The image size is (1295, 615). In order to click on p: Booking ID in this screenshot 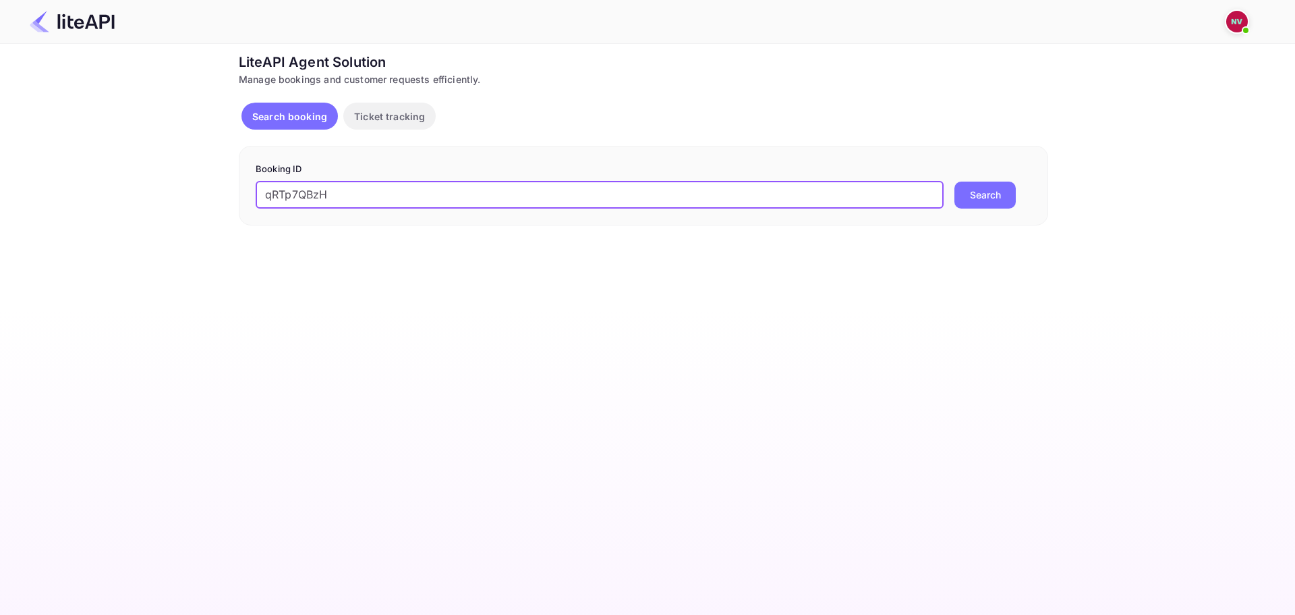, I will do `click(644, 169)`.